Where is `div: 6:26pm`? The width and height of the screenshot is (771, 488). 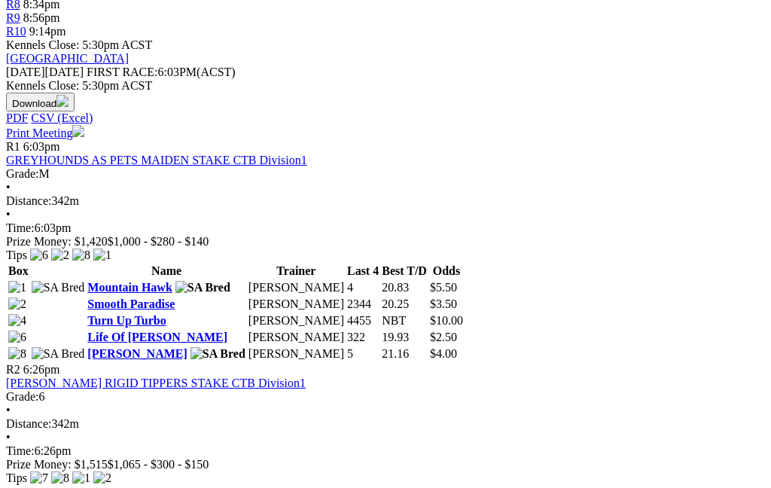
div: 6:26pm is located at coordinates (386, 451).